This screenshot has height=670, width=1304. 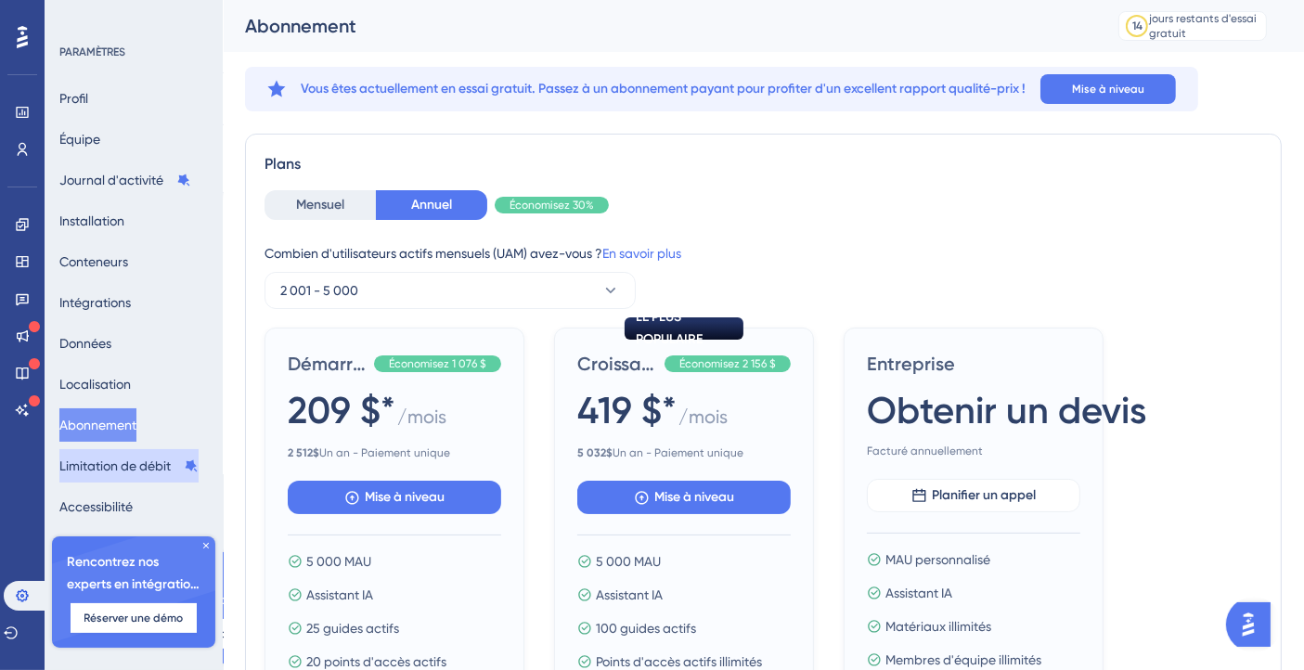 What do you see at coordinates (974, 496) in the screenshot?
I see `button: Planifier un appel` at bounding box center [974, 496].